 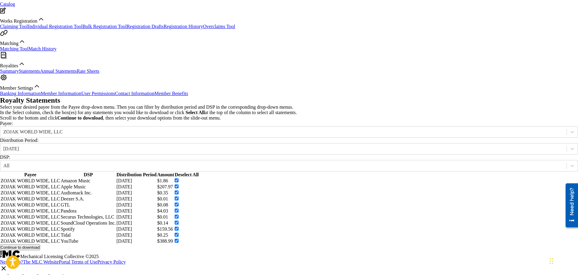 I want to click on td: Spotify, so click(x=88, y=229).